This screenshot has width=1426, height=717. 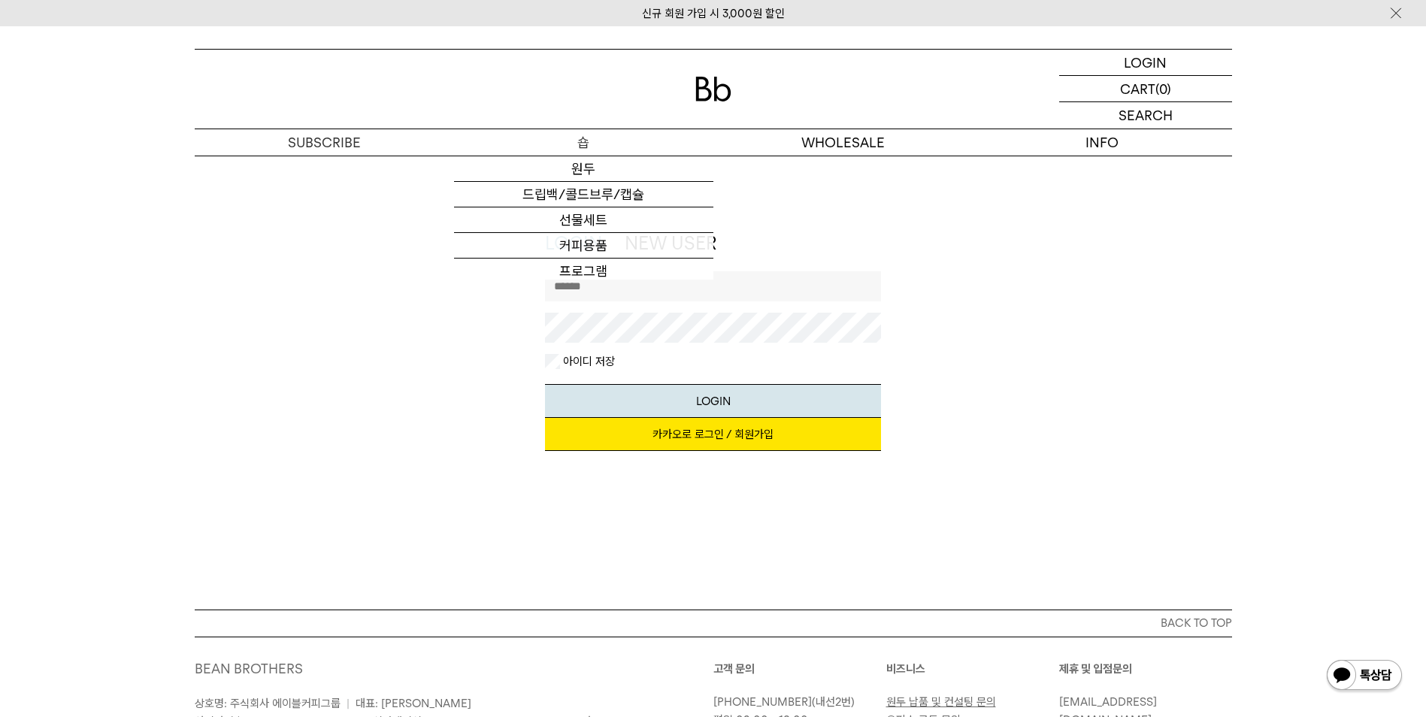 What do you see at coordinates (1145, 89) in the screenshot?
I see `a: CART (0)` at bounding box center [1145, 89].